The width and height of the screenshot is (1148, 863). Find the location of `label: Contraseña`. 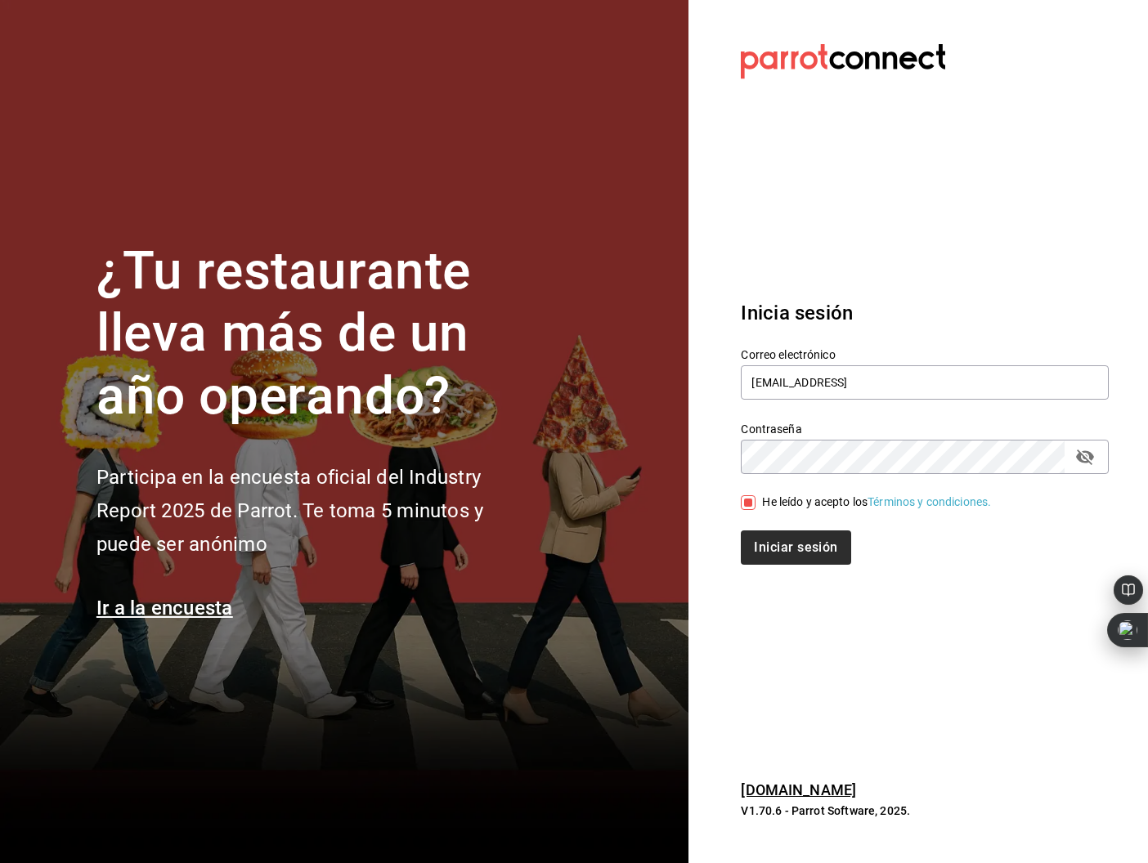

label: Contraseña is located at coordinates (925, 428).